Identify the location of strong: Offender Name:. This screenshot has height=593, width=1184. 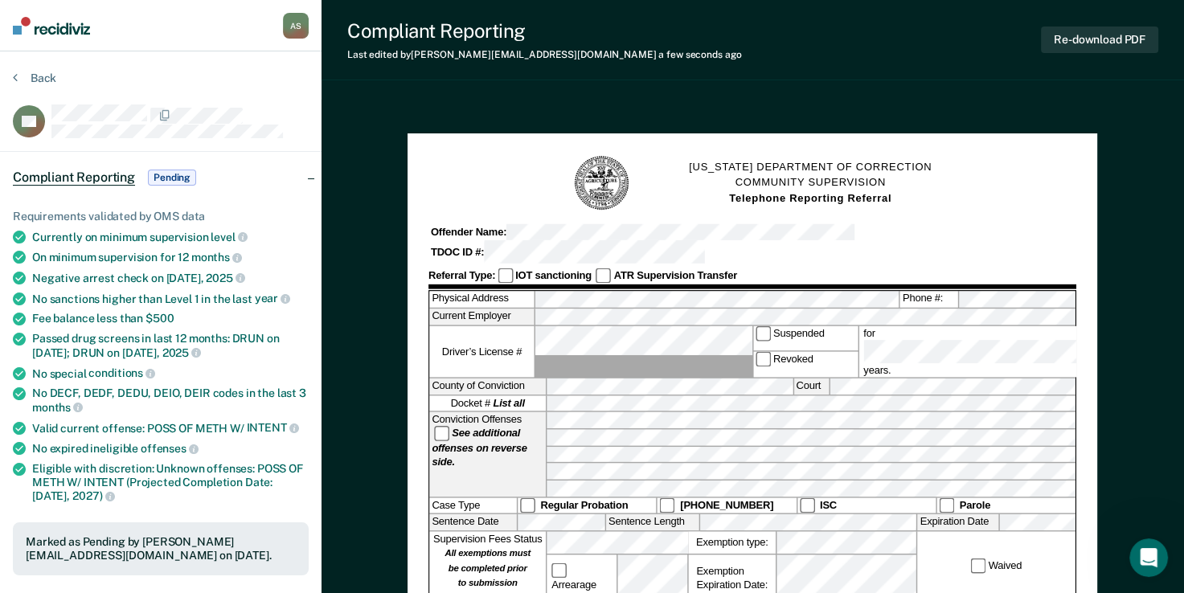
(469, 232).